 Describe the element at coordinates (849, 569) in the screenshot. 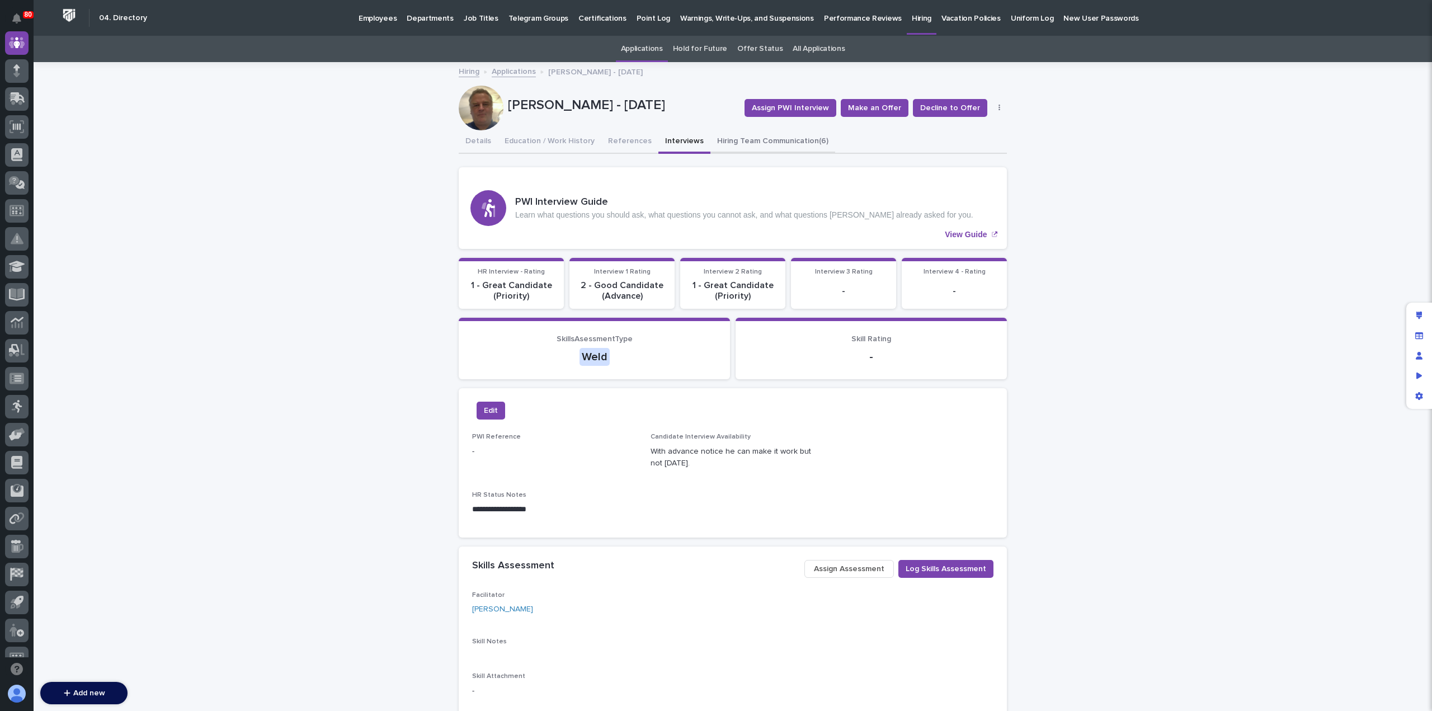

I see `span: Assign Assessment` at that location.